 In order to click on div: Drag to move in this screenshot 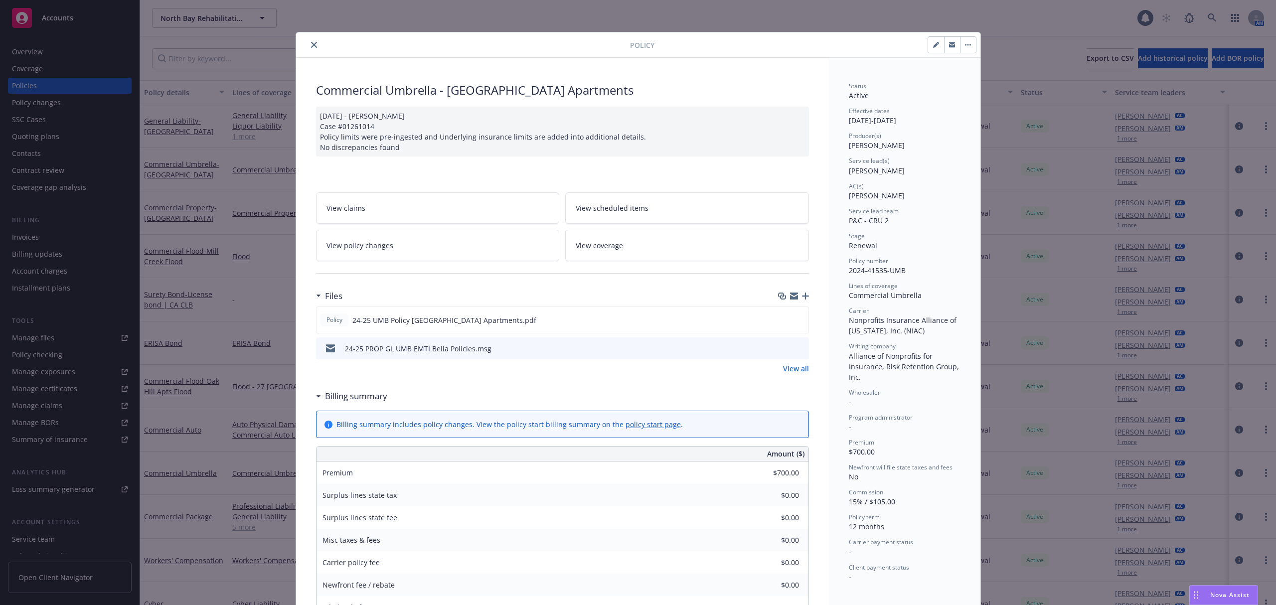, I will do `click(1196, 595)`.